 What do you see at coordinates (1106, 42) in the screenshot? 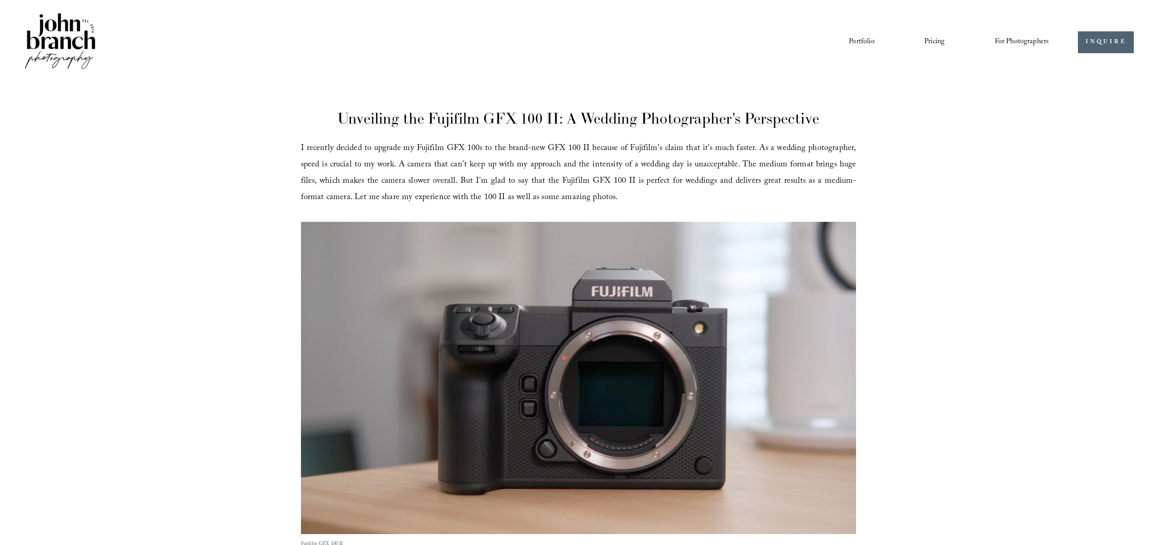
I see `a: INQUIRE` at bounding box center [1106, 42].